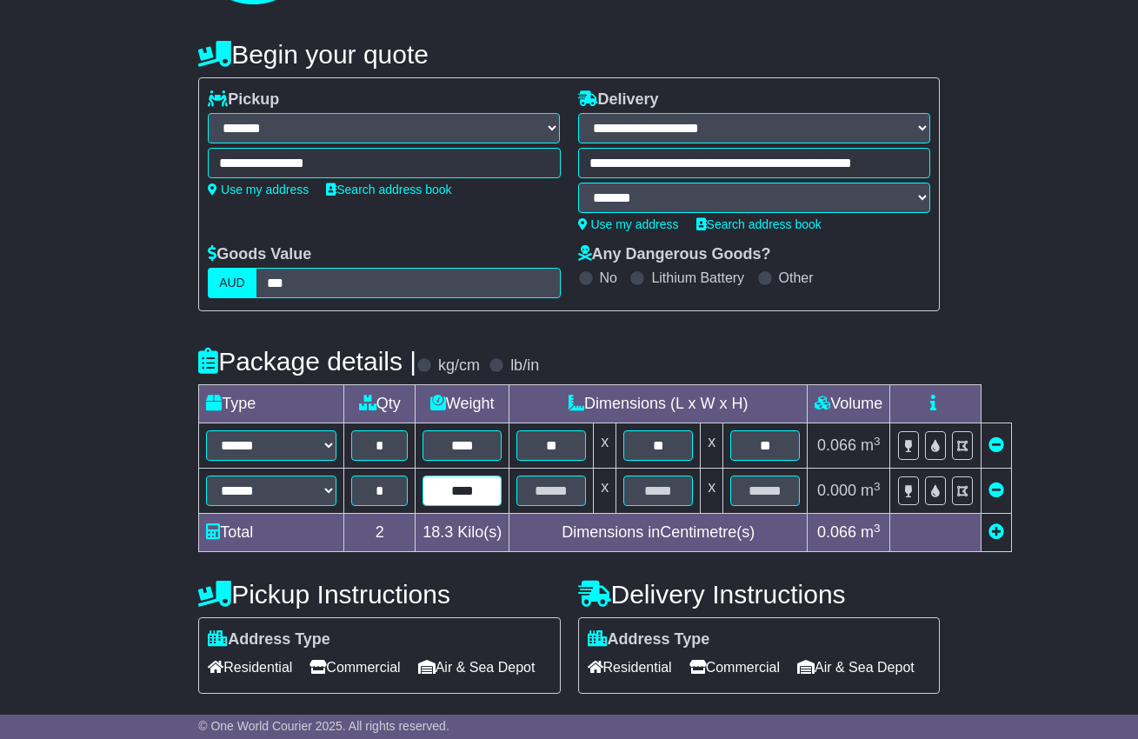 The height and width of the screenshot is (739, 1138). Describe the element at coordinates (658, 533) in the screenshot. I see `td: Dimensions in Centimetre(s)` at that location.